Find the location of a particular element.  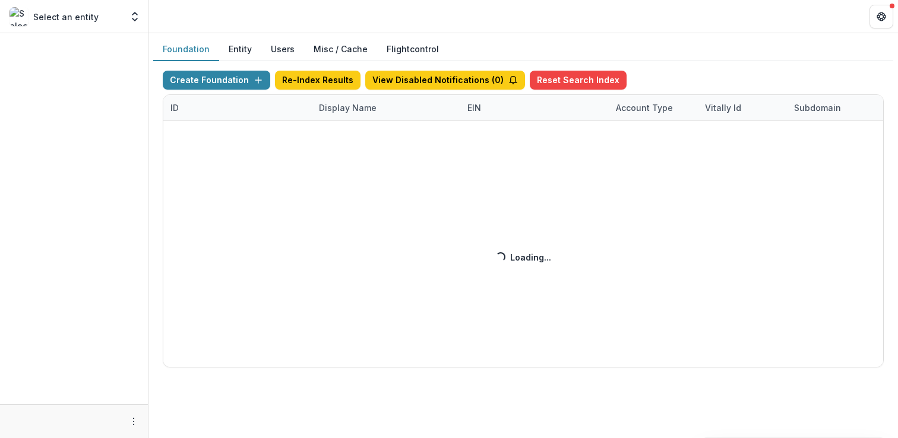

button: Entity is located at coordinates (240, 49).